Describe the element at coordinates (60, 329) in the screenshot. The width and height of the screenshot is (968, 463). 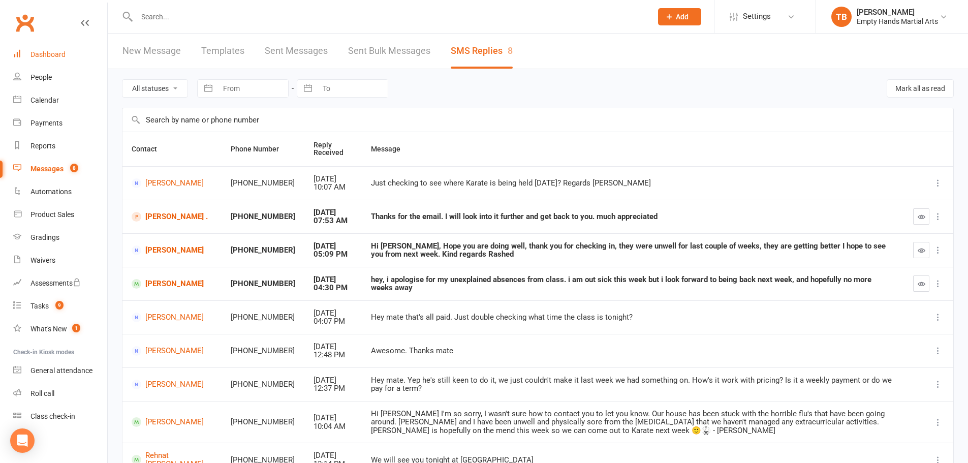
I see `a: What's New1` at that location.